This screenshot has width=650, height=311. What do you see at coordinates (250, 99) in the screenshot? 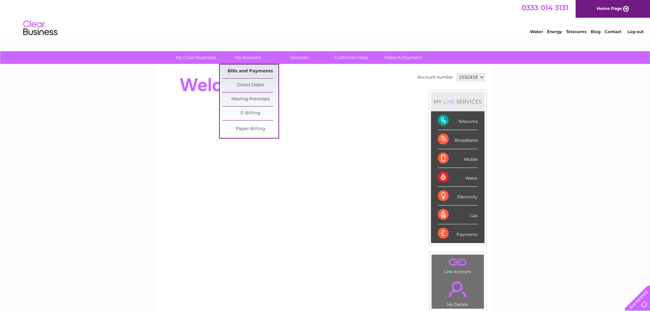
I see `a: Moving Premises` at bounding box center [250, 99].